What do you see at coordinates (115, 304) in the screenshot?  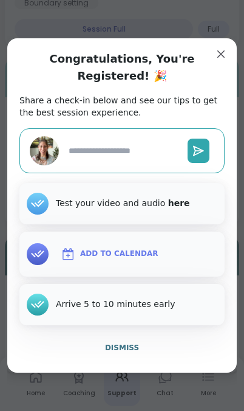 I see `div: Arrive 5 to 10 minutes early` at bounding box center [115, 304].